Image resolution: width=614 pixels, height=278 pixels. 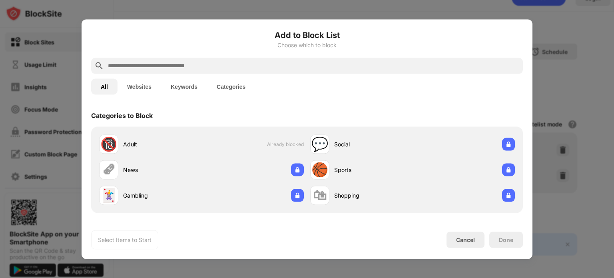 What do you see at coordinates (104, 86) in the screenshot?
I see `button: All` at bounding box center [104, 86].